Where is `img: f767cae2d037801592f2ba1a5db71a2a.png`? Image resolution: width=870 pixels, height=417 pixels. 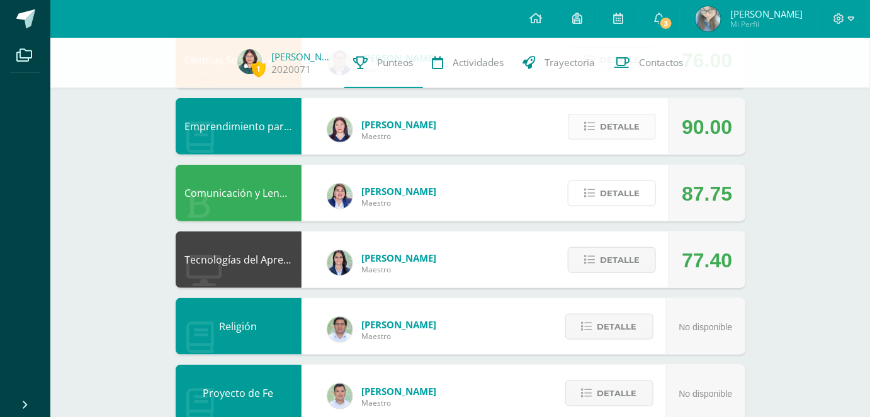 img: f767cae2d037801592f2ba1a5db71a2a.png is located at coordinates (340, 330).